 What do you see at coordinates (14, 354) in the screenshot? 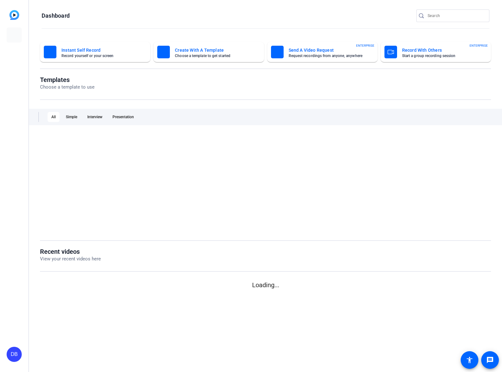
I see `div: DB` at bounding box center [14, 354].